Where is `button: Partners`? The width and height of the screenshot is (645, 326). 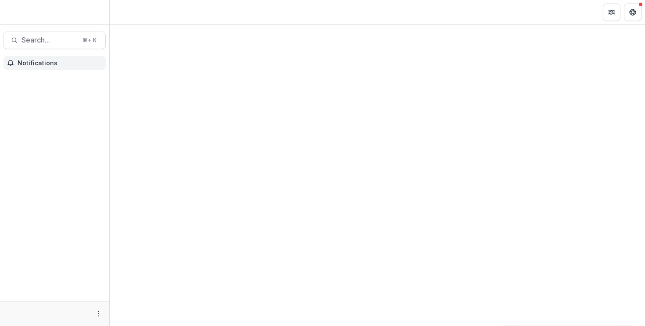
button: Partners is located at coordinates (611, 12).